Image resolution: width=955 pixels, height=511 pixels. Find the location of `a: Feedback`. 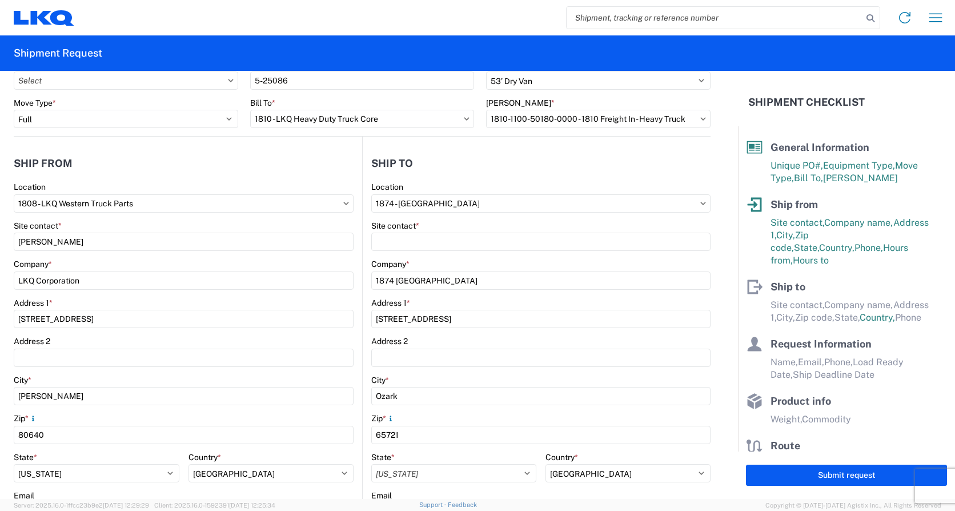

a: Feedback is located at coordinates (462, 505).